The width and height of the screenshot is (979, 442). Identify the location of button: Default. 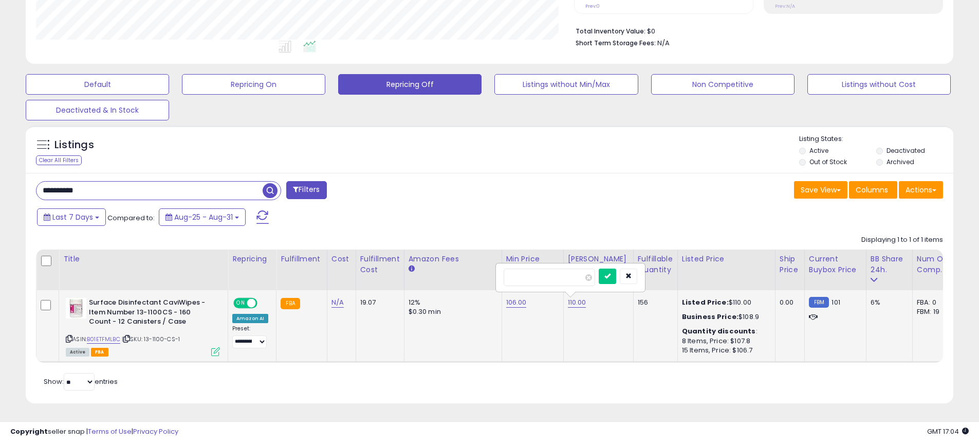
(97, 84).